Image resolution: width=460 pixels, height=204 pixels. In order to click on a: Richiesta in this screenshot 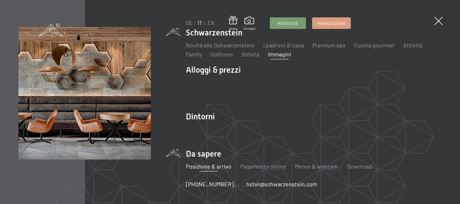, I will do `click(288, 23)`.